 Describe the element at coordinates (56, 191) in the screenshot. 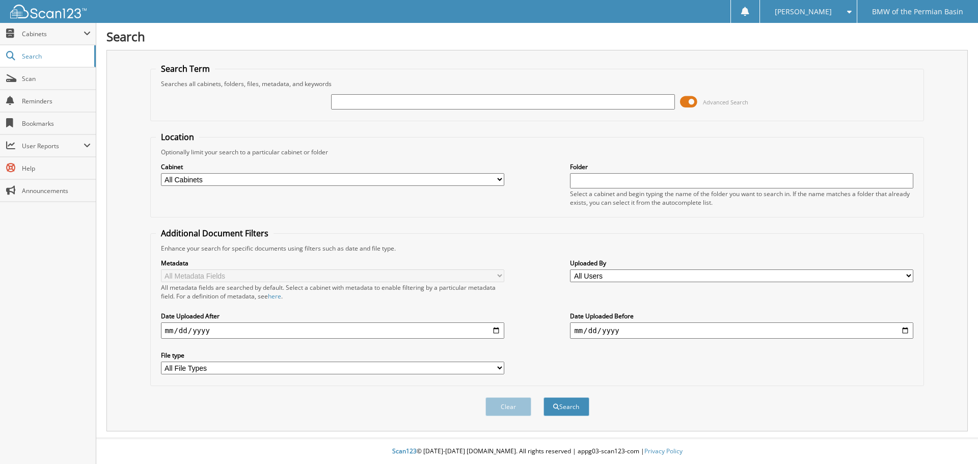

I see `span: Announcements` at that location.